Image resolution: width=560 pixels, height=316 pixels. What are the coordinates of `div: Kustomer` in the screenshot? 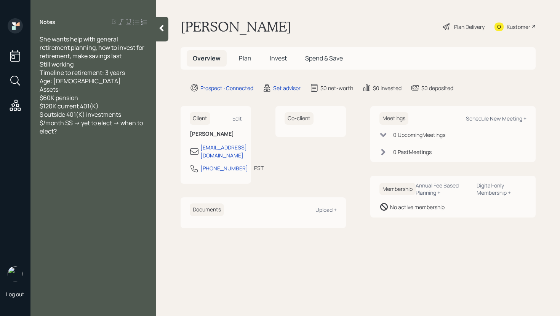 It's located at (518, 27).